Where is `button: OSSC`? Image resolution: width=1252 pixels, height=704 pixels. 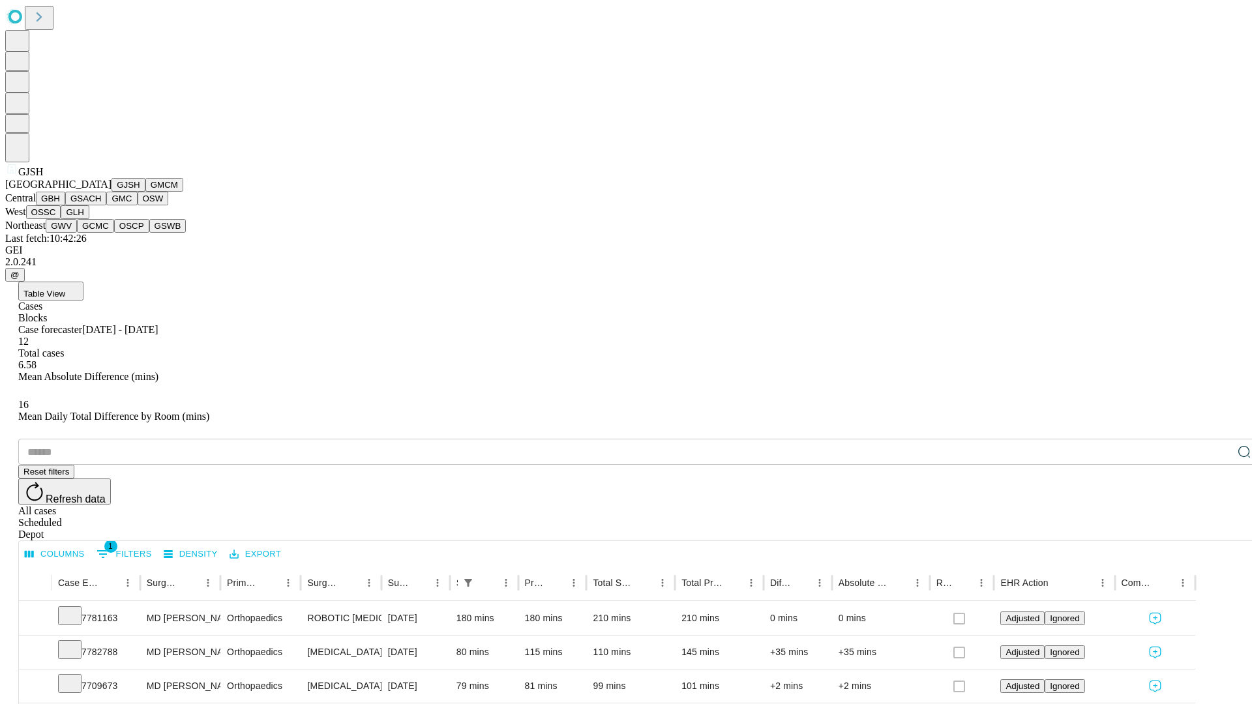 button: OSSC is located at coordinates (44, 212).